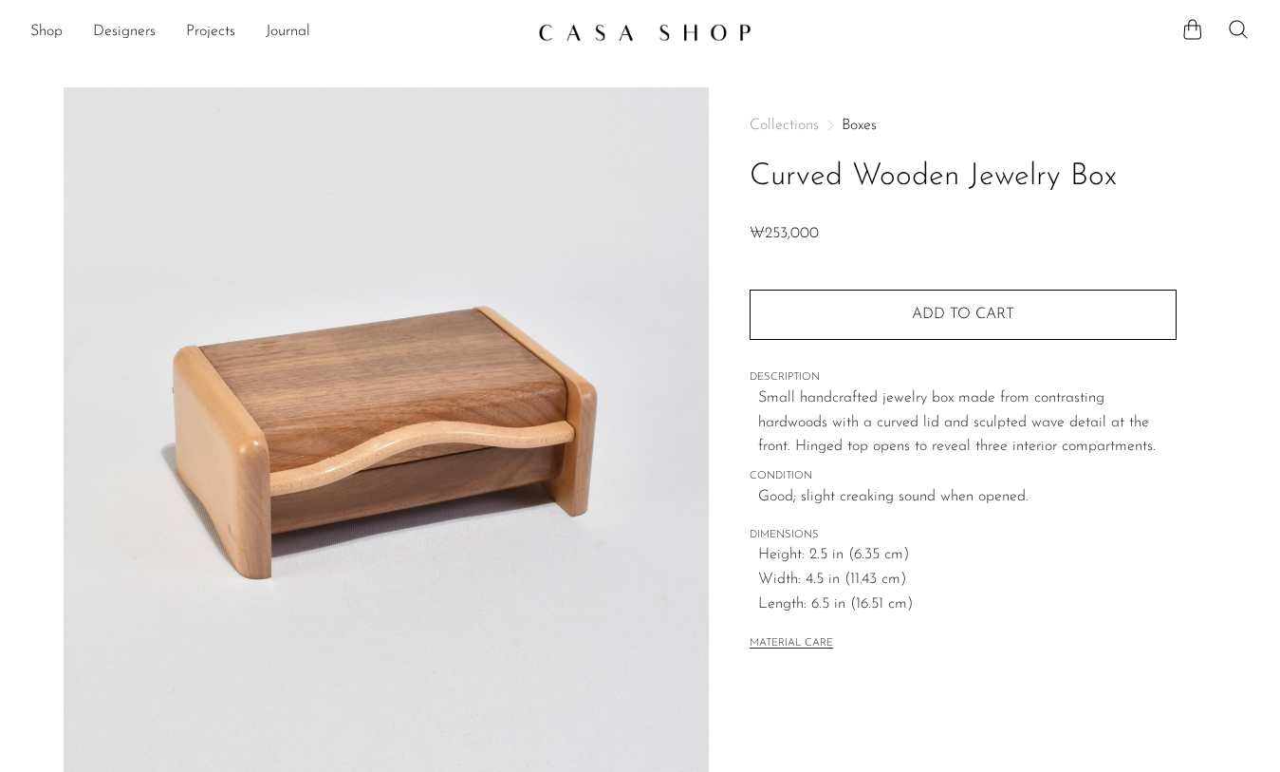 The height and width of the screenshot is (772, 1280). What do you see at coordinates (288, 32) in the screenshot?
I see `a: Journal` at bounding box center [288, 32].